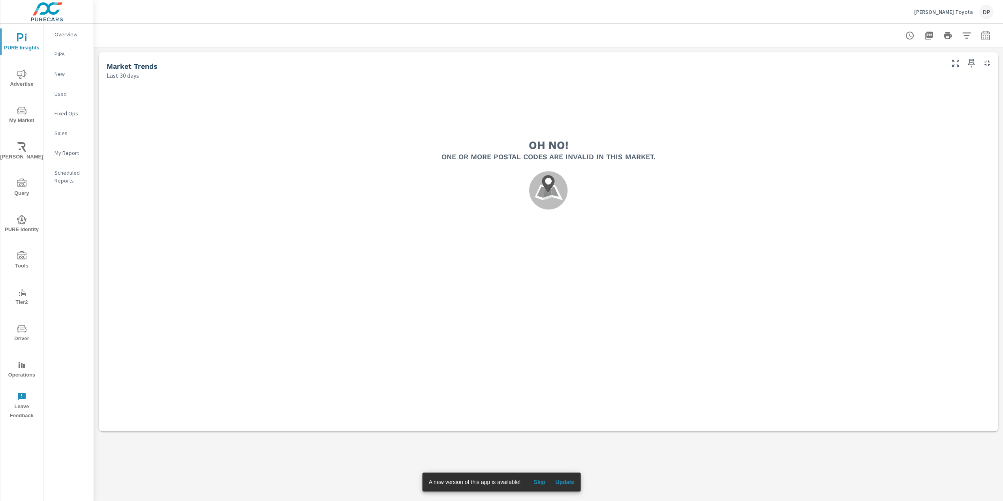 The height and width of the screenshot is (501, 1003). I want to click on div: nav menu, so click(22, 223).